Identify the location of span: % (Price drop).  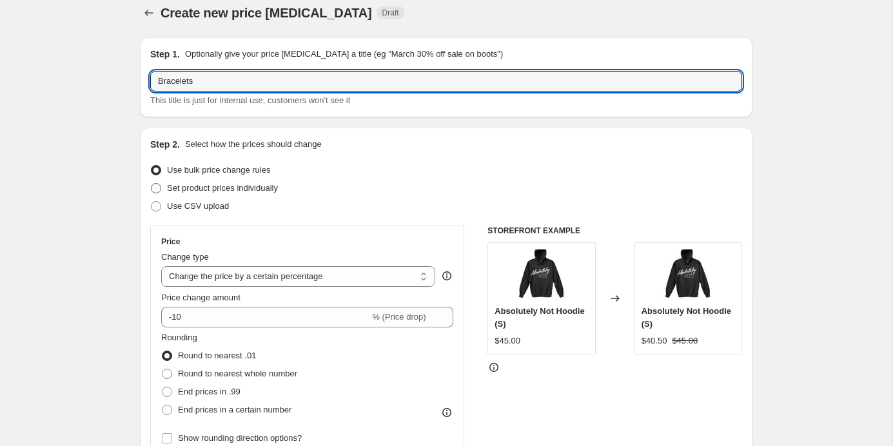
(398, 316).